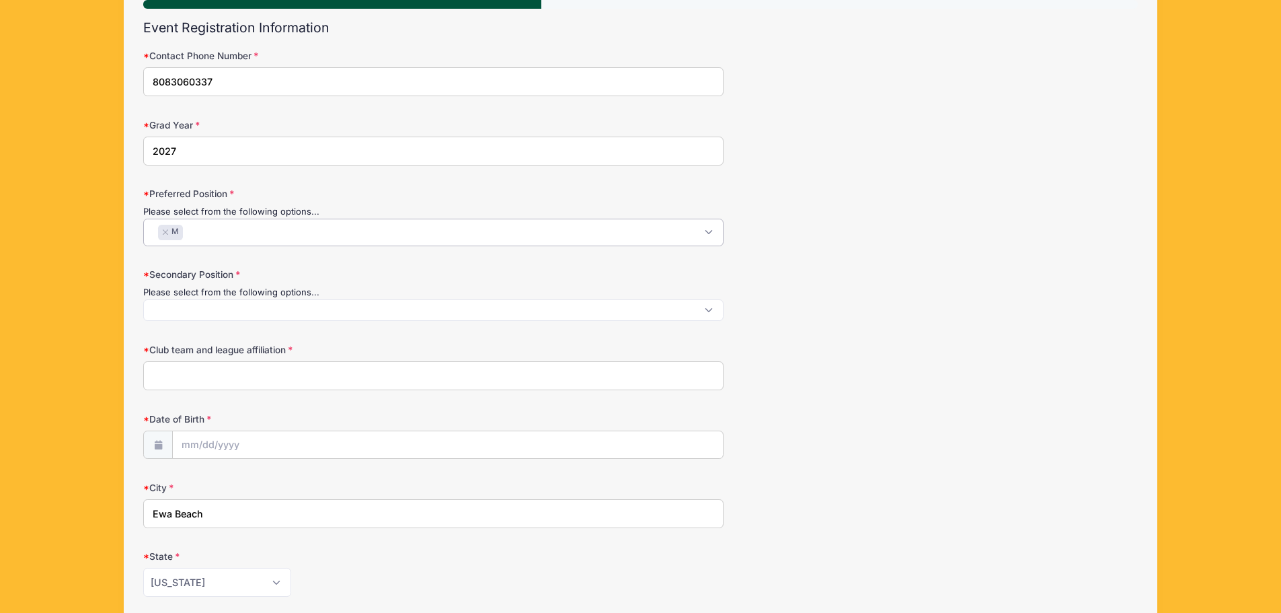  What do you see at coordinates (170, 232) in the screenshot?
I see `li: M` at bounding box center [170, 232].